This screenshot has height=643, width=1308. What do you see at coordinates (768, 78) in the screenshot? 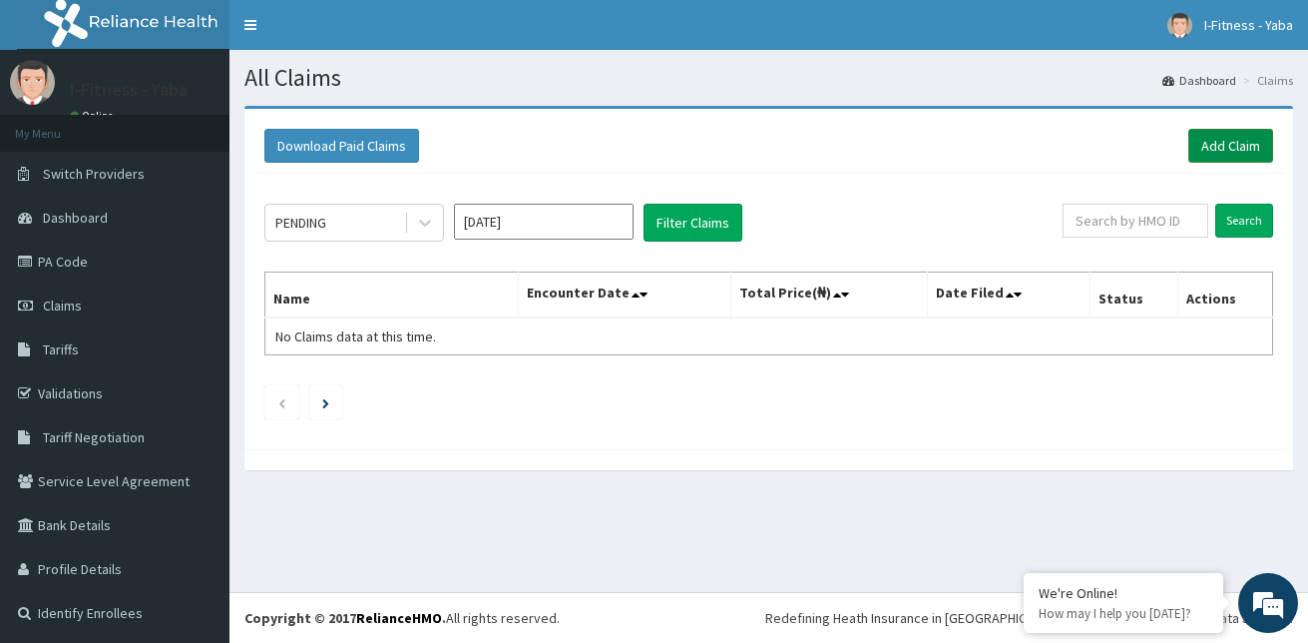
I see `h1: All Claims` at bounding box center [768, 78].